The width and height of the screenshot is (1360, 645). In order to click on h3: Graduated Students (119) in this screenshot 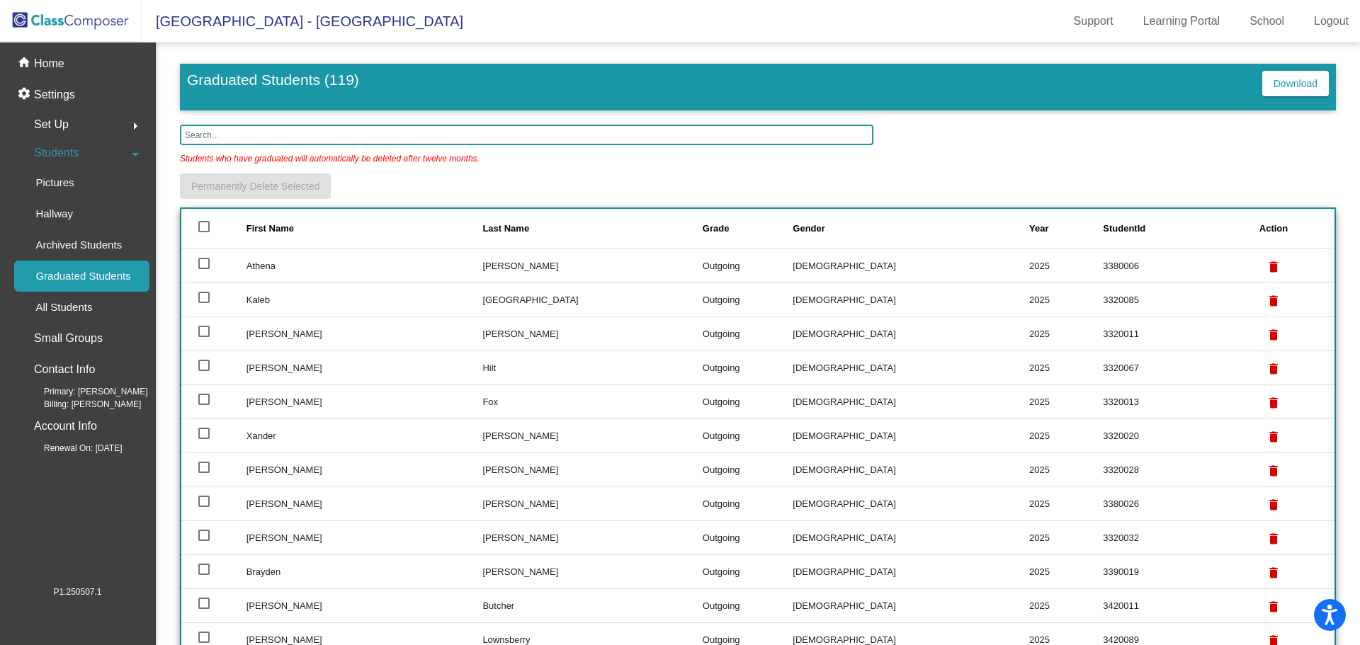, I will do `click(273, 85)`.